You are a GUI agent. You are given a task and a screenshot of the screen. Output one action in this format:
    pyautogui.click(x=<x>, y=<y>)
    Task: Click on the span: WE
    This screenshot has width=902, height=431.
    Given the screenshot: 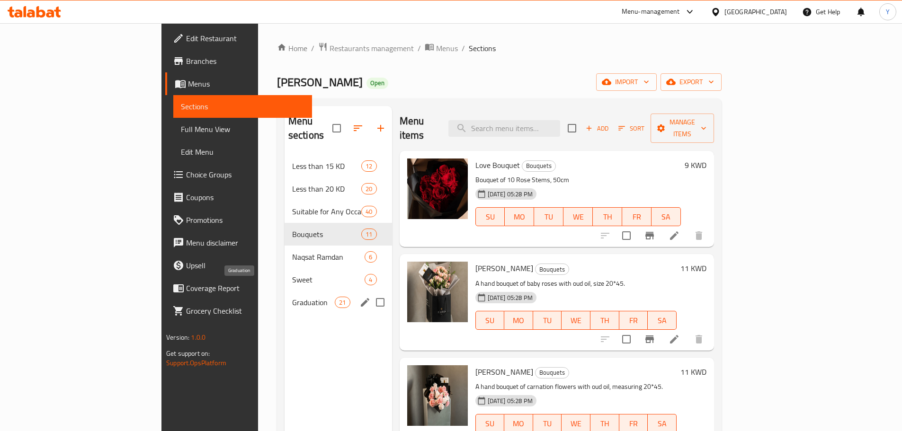 What is the action you would take?
    pyautogui.click(x=576, y=320)
    